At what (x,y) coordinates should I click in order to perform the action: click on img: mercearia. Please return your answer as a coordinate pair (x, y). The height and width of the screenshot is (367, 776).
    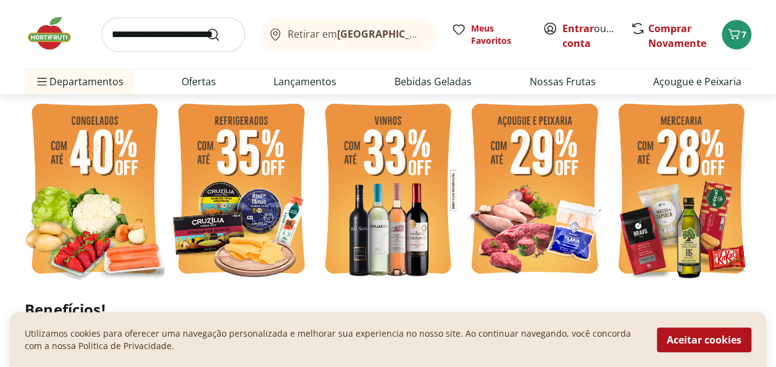
    Looking at the image, I should click on (681, 190).